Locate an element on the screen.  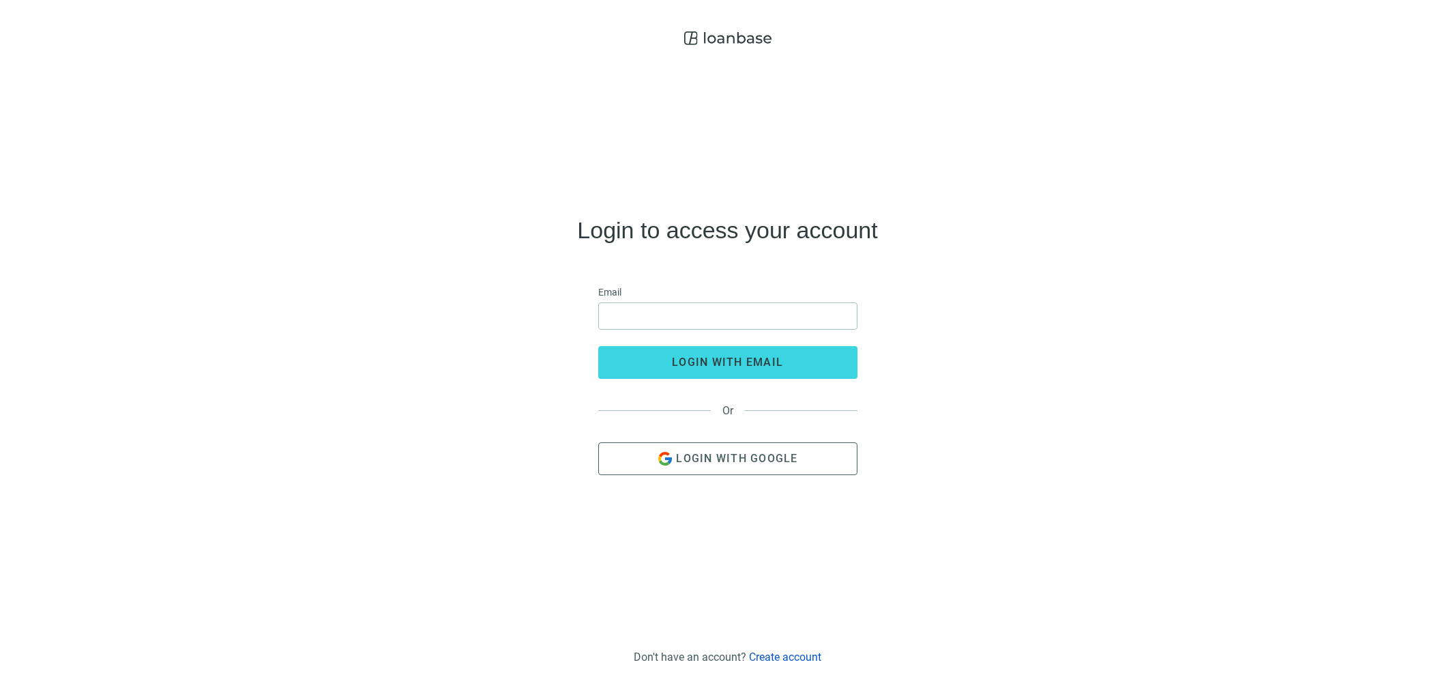
h4: Login to access your account is located at coordinates (727, 230).